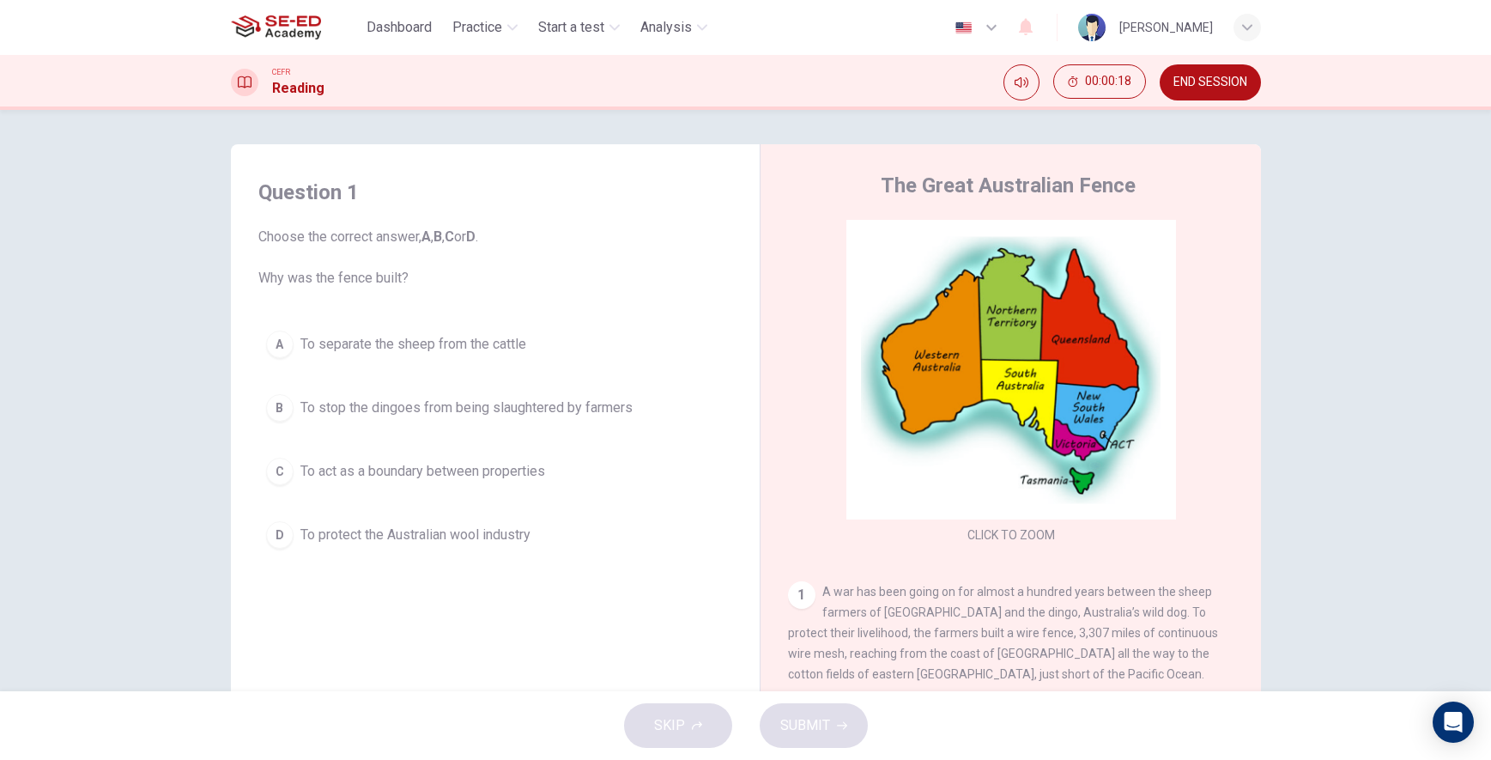 The image size is (1491, 760). Describe the element at coordinates (477, 27) in the screenshot. I see `span: Practice` at that location.